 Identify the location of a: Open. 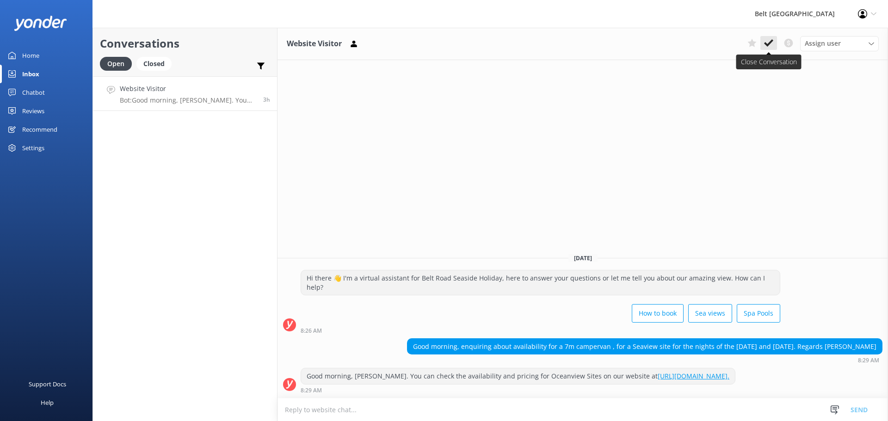
(118, 63).